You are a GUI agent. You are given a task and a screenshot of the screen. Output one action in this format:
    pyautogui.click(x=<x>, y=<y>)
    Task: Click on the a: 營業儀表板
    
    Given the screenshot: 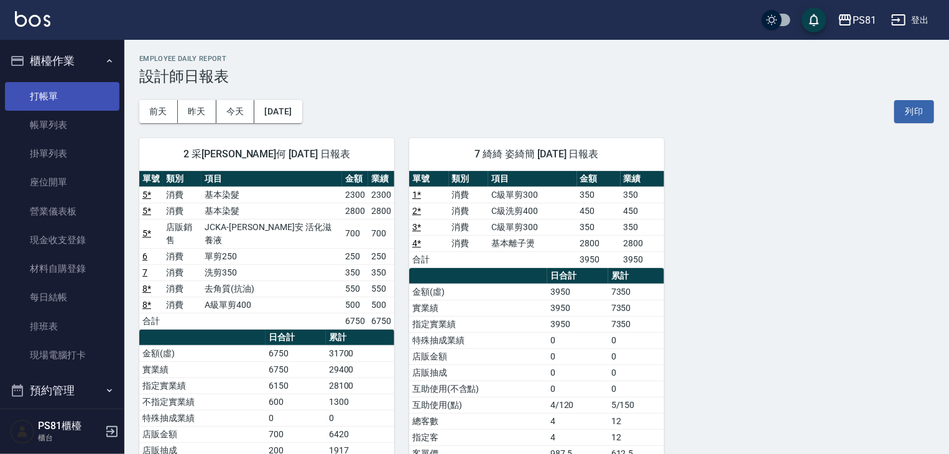 What is the action you would take?
    pyautogui.click(x=62, y=212)
    